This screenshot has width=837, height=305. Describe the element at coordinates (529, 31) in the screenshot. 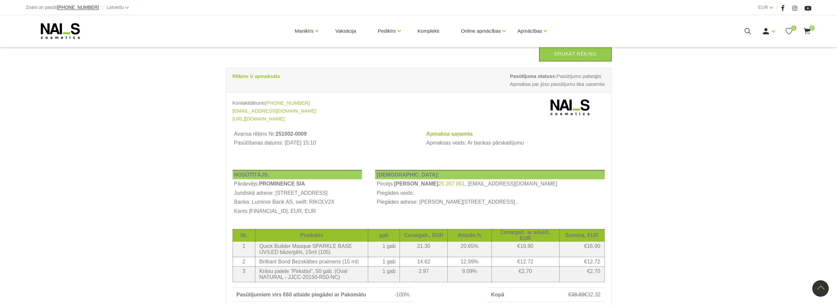

I see `a: Apmācības` at that location.